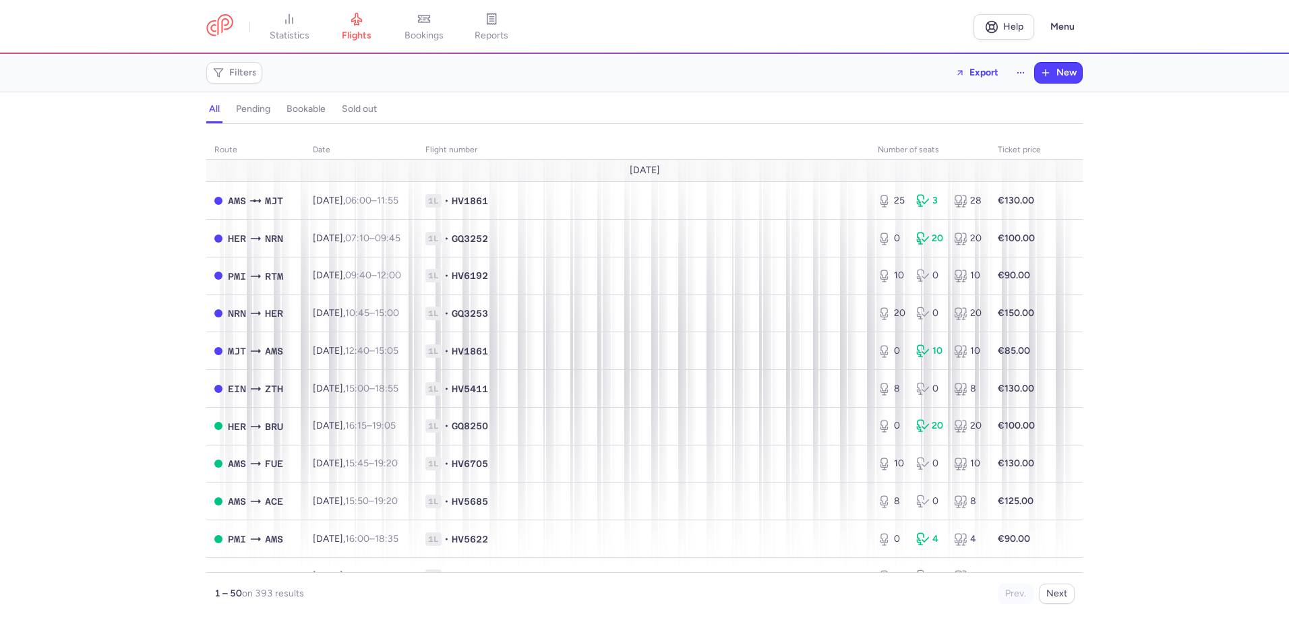 This screenshot has height=620, width=1289. Describe the element at coordinates (234, 73) in the screenshot. I see `button: Filters` at that location.